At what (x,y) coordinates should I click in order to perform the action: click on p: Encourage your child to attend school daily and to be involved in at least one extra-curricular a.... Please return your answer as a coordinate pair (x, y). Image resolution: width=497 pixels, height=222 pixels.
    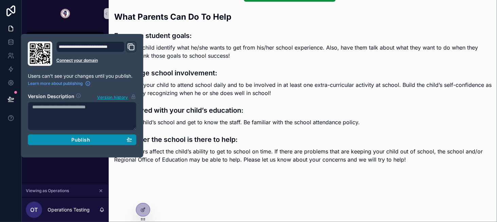
    Looking at the image, I should click on (302, 89).